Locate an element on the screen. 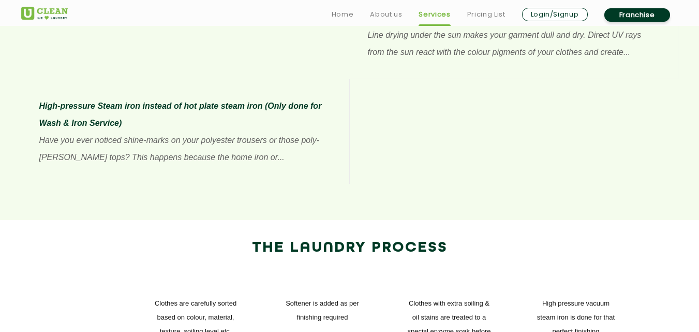 Image resolution: width=699 pixels, height=332 pixels. a: Pricing List is located at coordinates (486, 14).